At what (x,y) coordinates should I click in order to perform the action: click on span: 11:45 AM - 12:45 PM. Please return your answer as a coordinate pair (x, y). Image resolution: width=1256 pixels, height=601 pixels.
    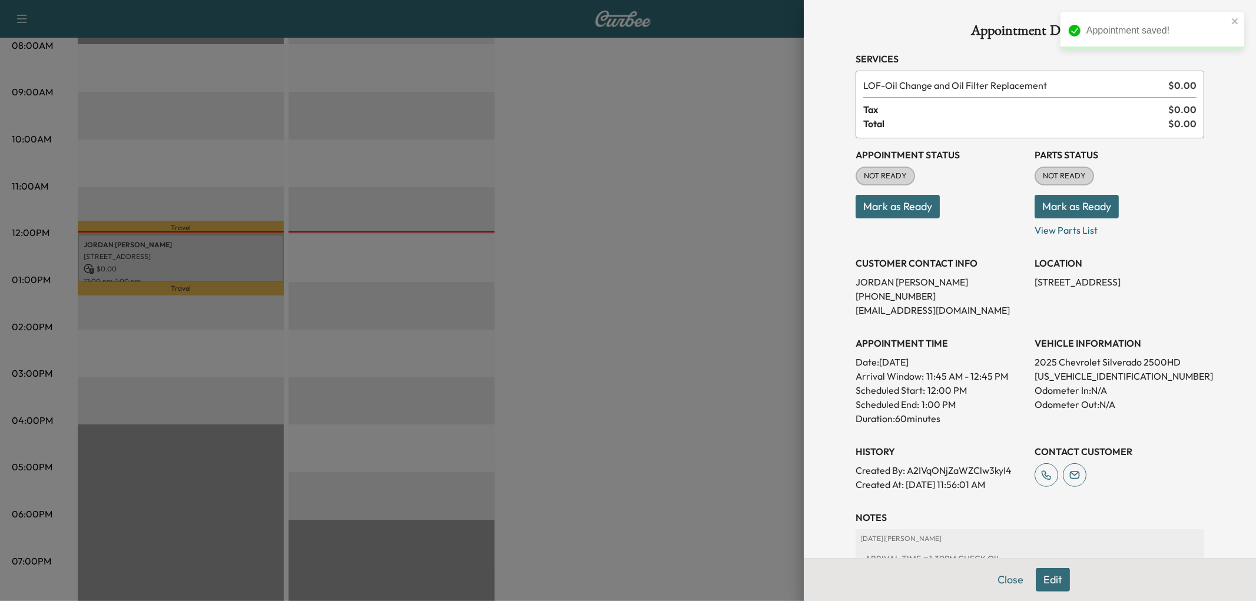
    Looking at the image, I should click on (967, 376).